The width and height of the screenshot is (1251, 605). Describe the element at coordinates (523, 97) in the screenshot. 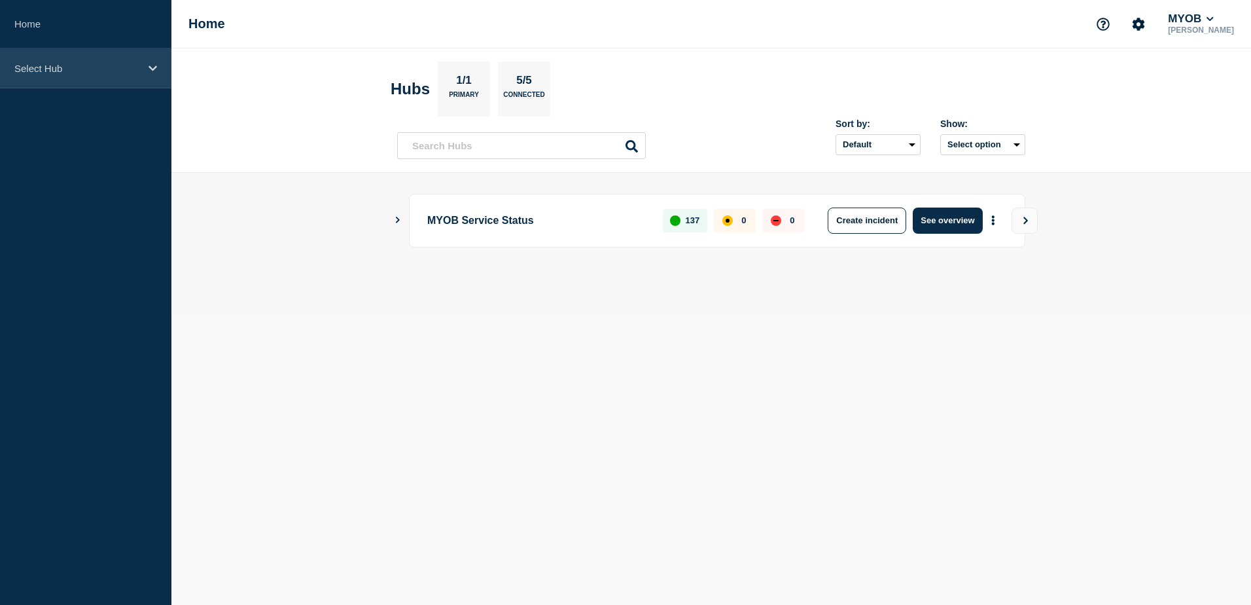

I see `p: Connected` at that location.